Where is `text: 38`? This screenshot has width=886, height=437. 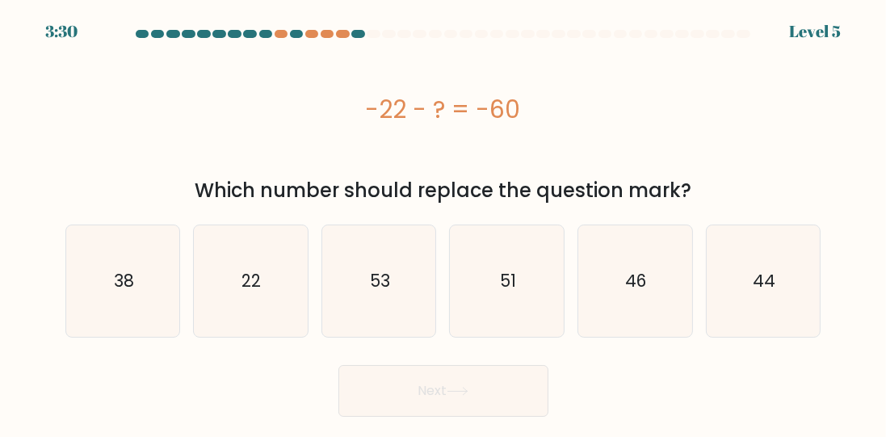
text: 38 is located at coordinates (124, 280).